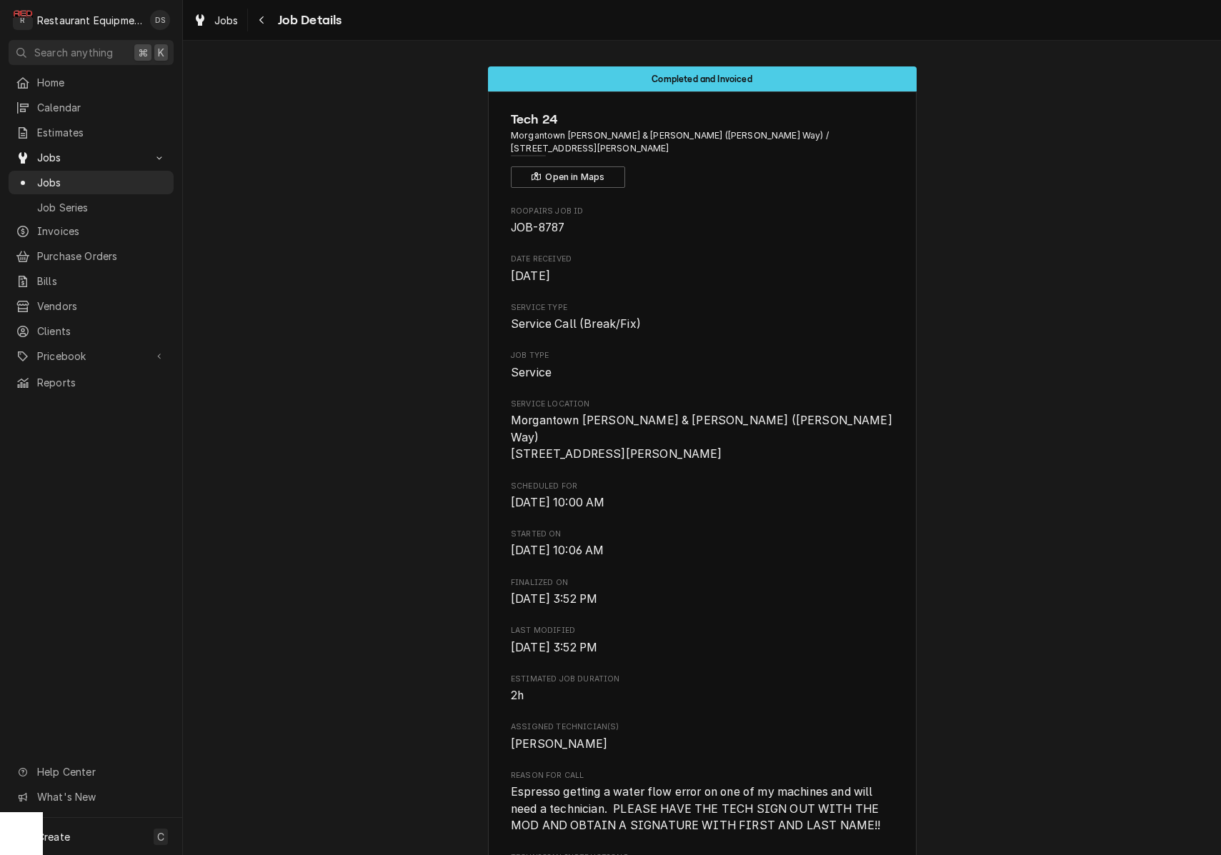 Image resolution: width=1221 pixels, height=855 pixels. Describe the element at coordinates (702, 269) in the screenshot. I see `div: Date Received` at that location.